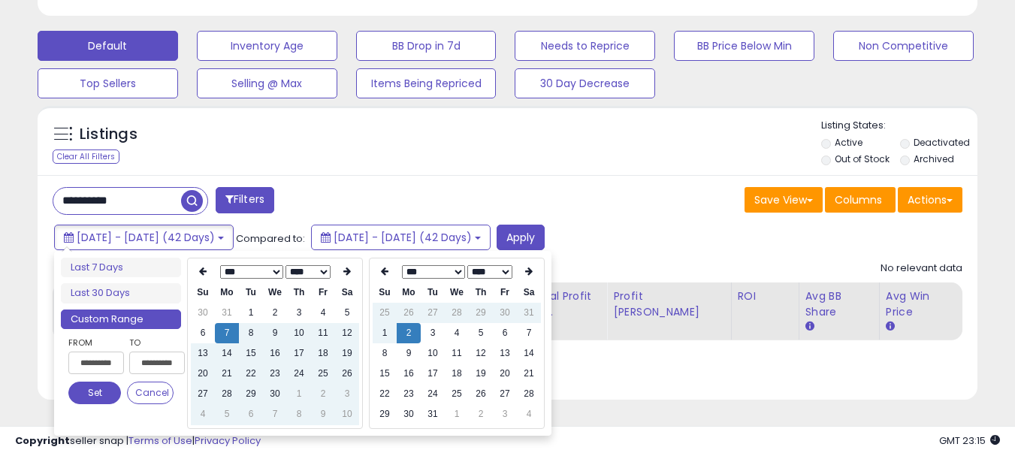  Describe the element at coordinates (934, 159) in the screenshot. I see `label: Archived` at that location.